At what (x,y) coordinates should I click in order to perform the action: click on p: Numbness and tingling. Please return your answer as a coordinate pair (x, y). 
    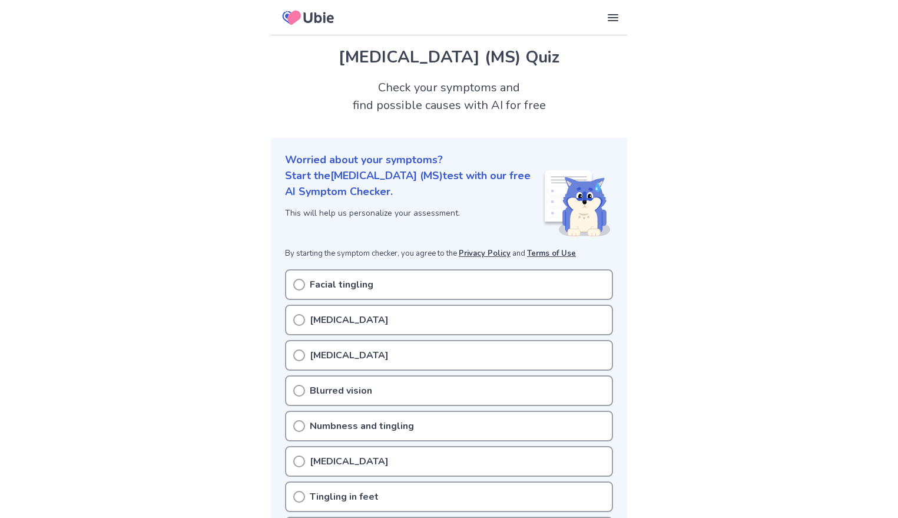
    Looking at the image, I should click on (362, 426).